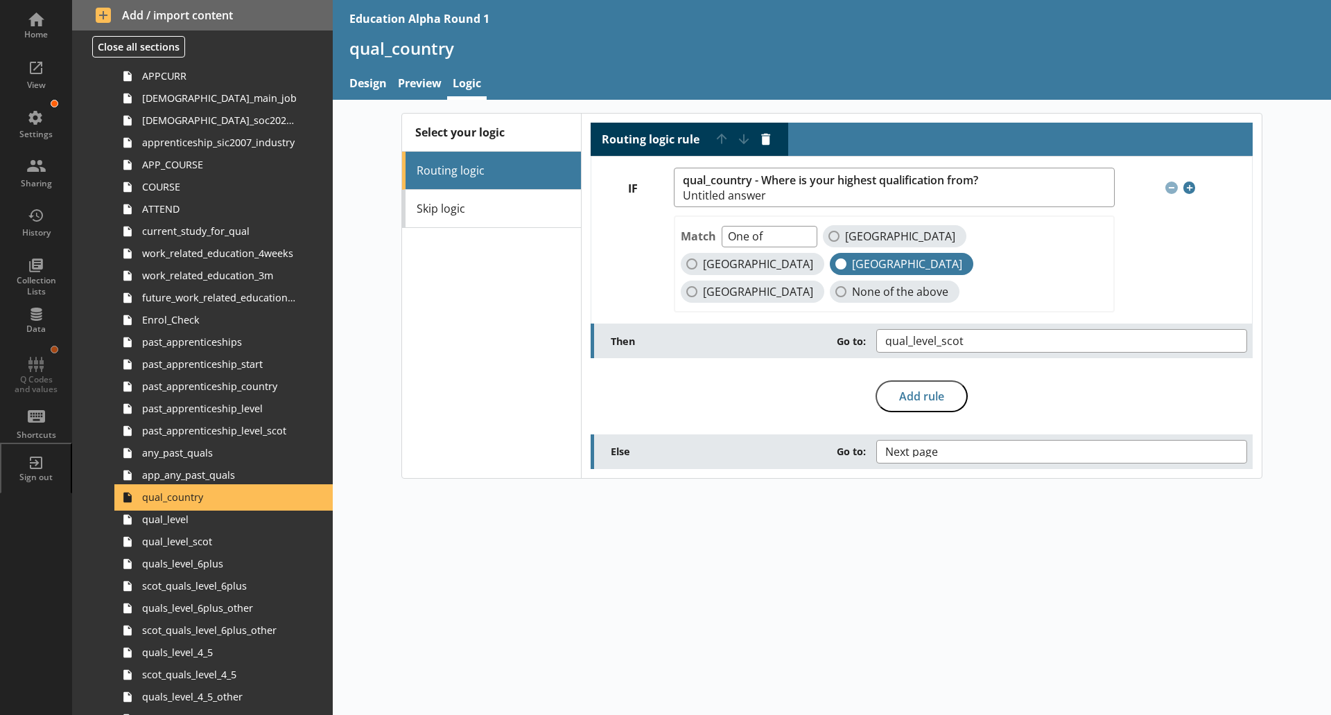 The height and width of the screenshot is (715, 1331). What do you see at coordinates (225, 453) in the screenshot?
I see `a: any_past_quals` at bounding box center [225, 453].